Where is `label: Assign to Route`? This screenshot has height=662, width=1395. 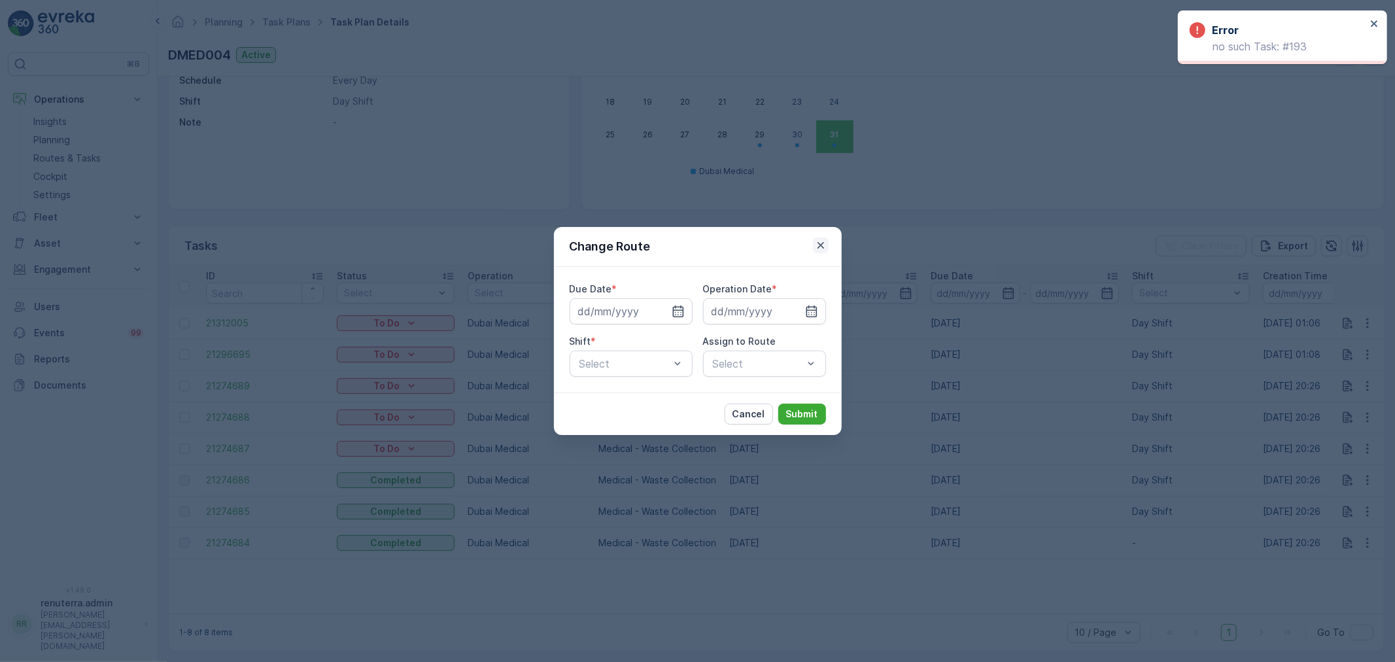
label: Assign to Route is located at coordinates (740, 341).